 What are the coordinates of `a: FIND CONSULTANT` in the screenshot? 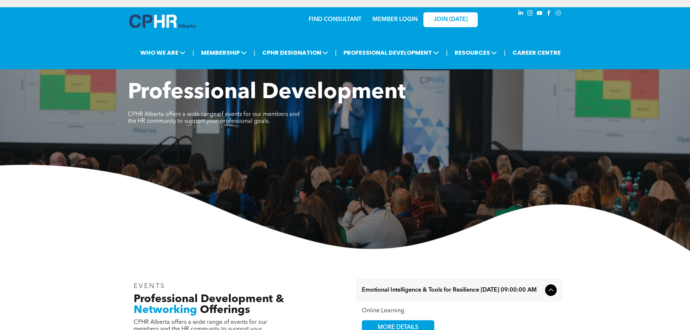 It's located at (335, 20).